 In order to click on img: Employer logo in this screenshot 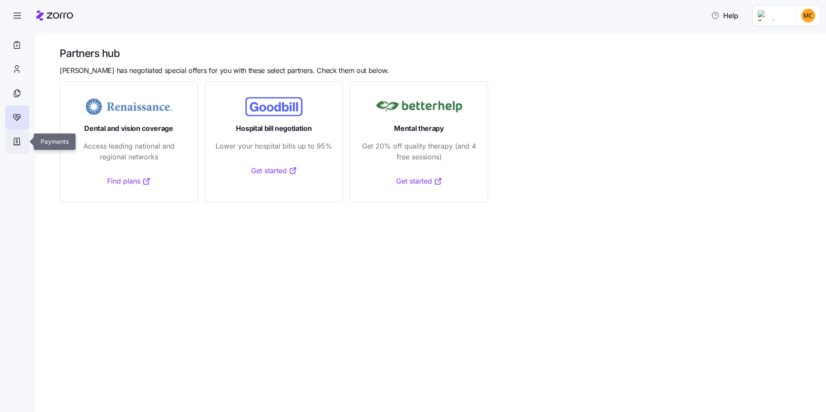, I will do `click(773, 16)`.